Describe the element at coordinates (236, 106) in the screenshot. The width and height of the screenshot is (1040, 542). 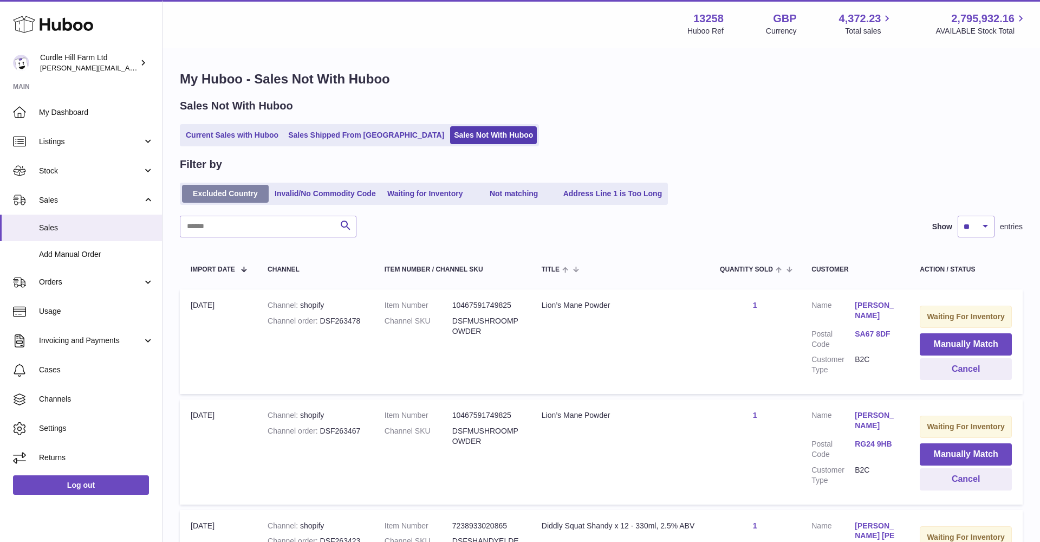
I see `h2: Sales Not With Huboo` at that location.